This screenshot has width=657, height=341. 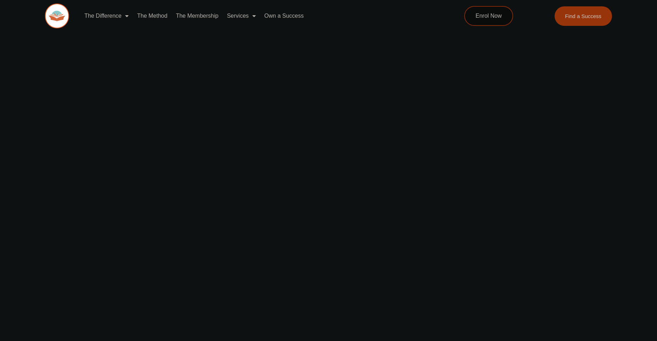 What do you see at coordinates (583, 16) in the screenshot?
I see `a: Find a Success` at bounding box center [583, 16].